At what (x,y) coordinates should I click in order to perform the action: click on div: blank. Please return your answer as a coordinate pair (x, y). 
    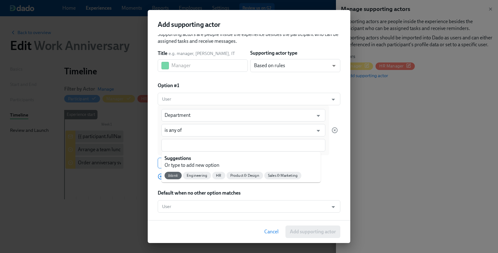
    Looking at the image, I should click on (173, 175).